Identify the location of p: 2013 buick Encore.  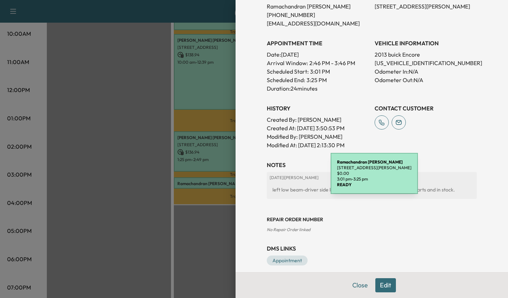
(425, 55).